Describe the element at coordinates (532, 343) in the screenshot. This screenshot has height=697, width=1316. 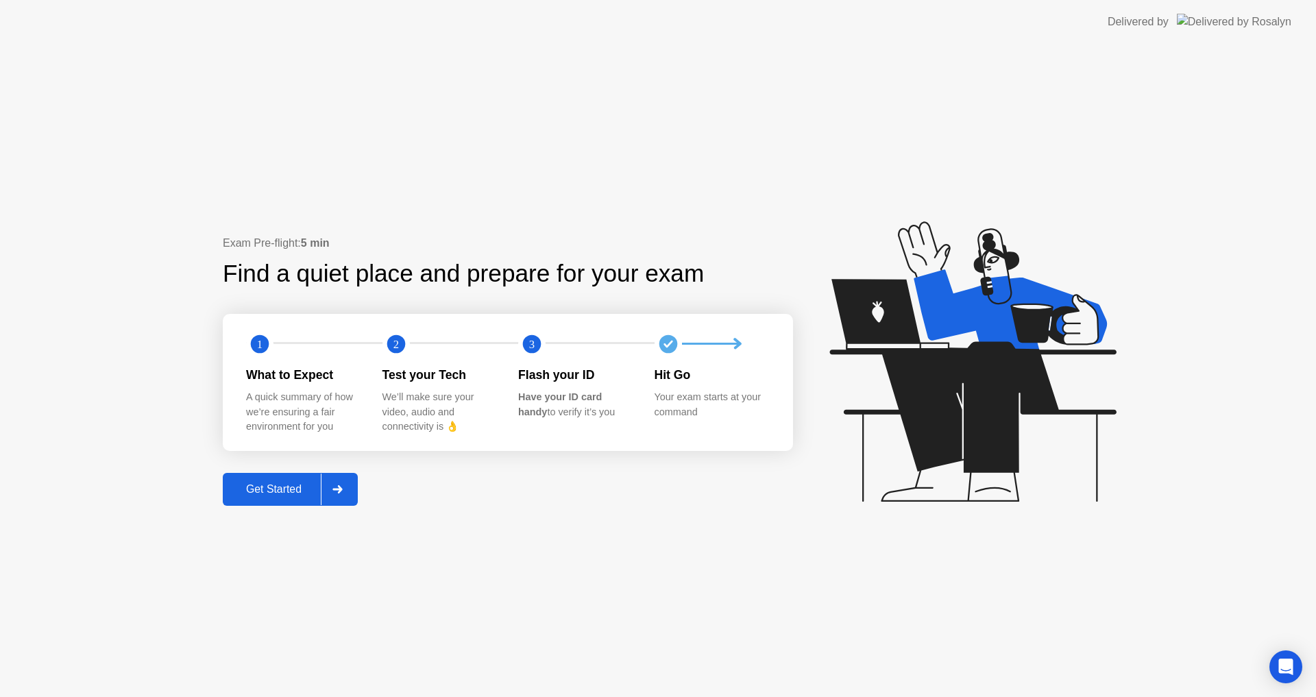
I see `text: 3` at that location.